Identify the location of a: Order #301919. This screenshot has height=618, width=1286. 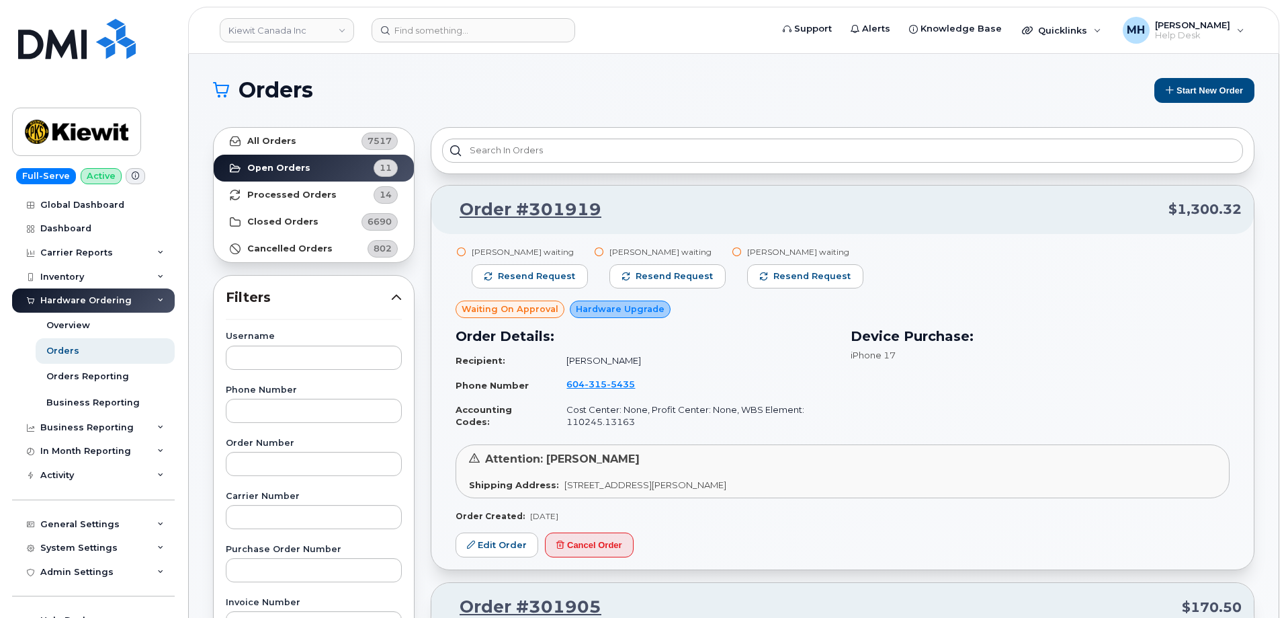
(522, 210).